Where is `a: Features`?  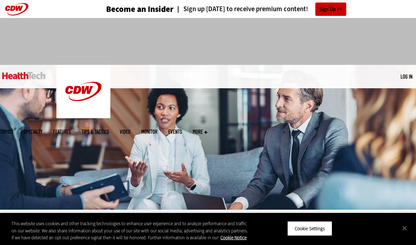
a: Features is located at coordinates (62, 131).